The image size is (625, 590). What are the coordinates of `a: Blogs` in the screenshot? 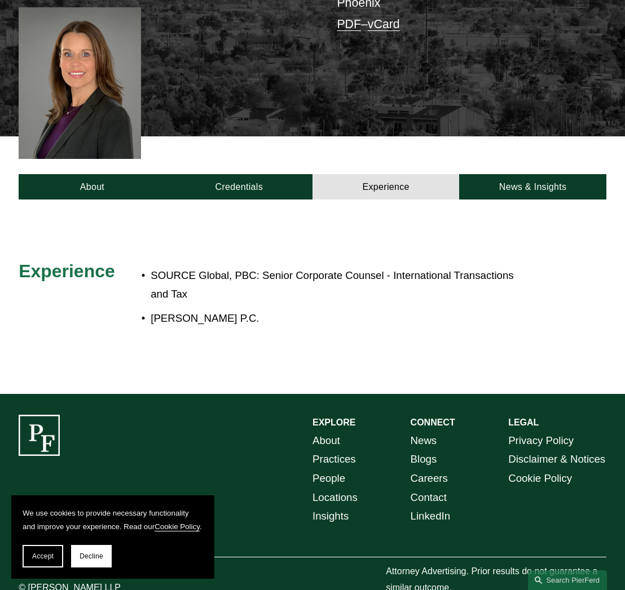 It's located at (423, 459).